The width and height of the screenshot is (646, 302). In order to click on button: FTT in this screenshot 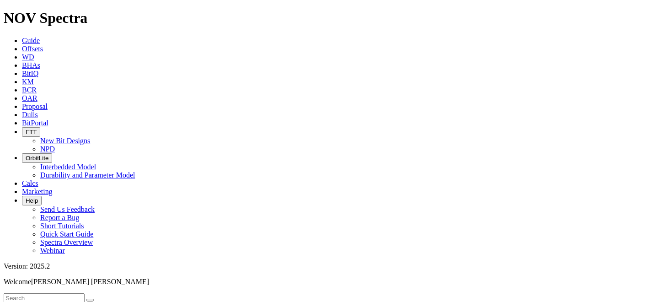, I will do `click(31, 132)`.